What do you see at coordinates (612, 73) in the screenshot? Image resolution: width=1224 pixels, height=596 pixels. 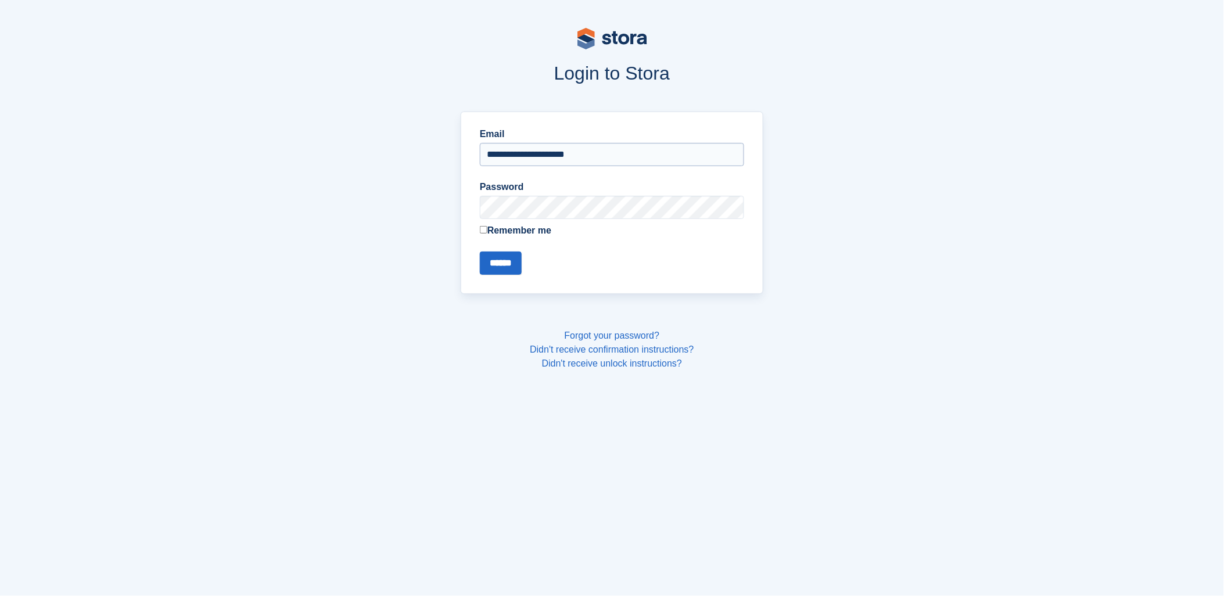 I see `h1: Login to Stora` at bounding box center [612, 73].